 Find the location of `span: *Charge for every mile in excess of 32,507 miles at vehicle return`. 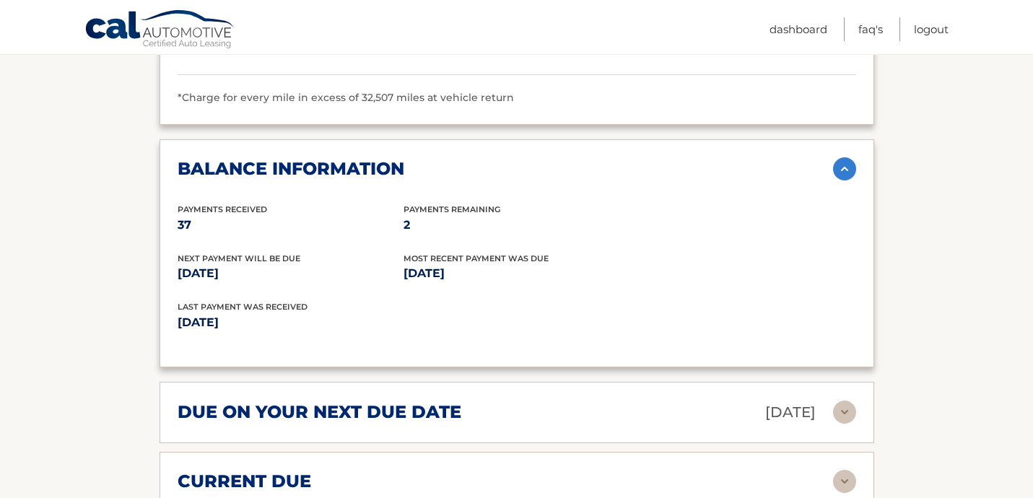

span: *Charge for every mile in excess of 32,507 miles at vehicle return is located at coordinates (346, 97).